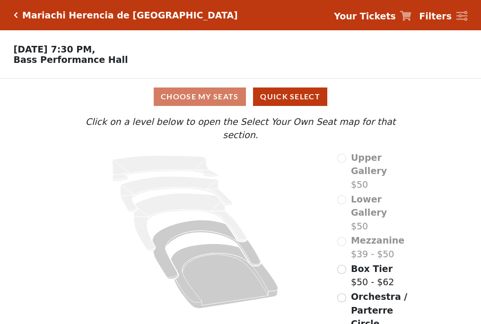 The width and height of the screenshot is (481, 324). What do you see at coordinates (290, 97) in the screenshot?
I see `button: Quick Select` at bounding box center [290, 97].